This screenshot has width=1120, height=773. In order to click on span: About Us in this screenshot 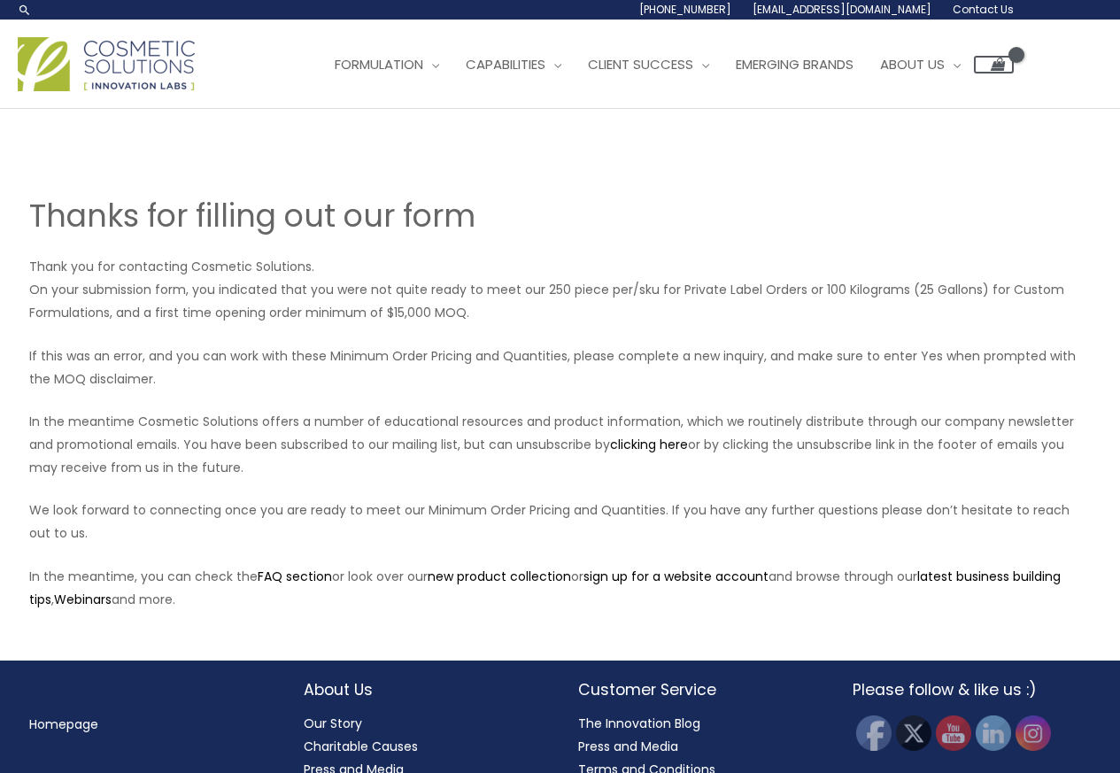, I will do `click(912, 64)`.